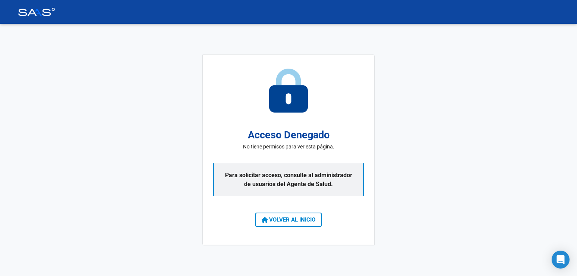 Image resolution: width=577 pixels, height=276 pixels. What do you see at coordinates (288, 147) in the screenshot?
I see `p: No tiene permisos para ver esta página.` at bounding box center [288, 147].